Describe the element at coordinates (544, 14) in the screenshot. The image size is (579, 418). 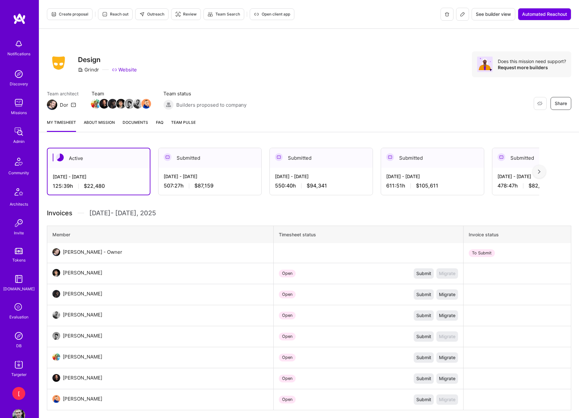
I see `span: Automated Reachout` at that location.